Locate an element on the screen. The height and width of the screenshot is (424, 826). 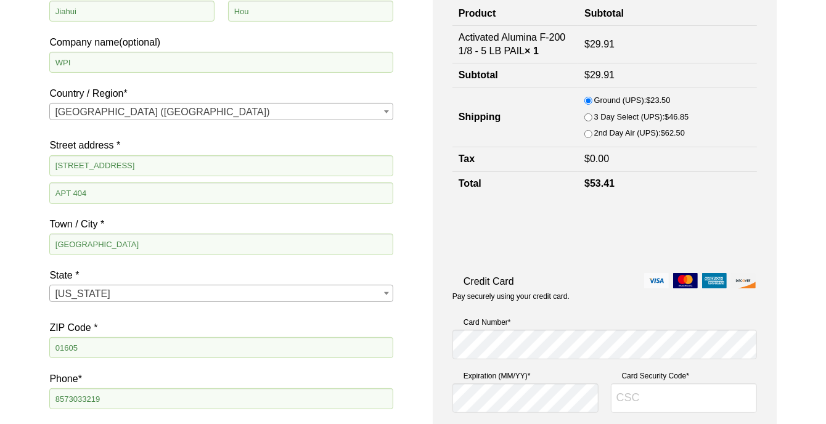
label: Country / Region is located at coordinates (221, 93).